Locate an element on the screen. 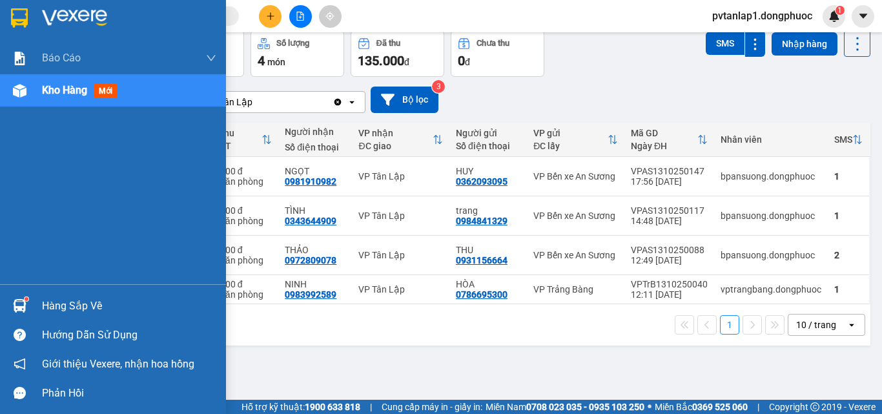 This screenshot has height=414, width=882. div: VP Trảng Bàng is located at coordinates (575, 289).